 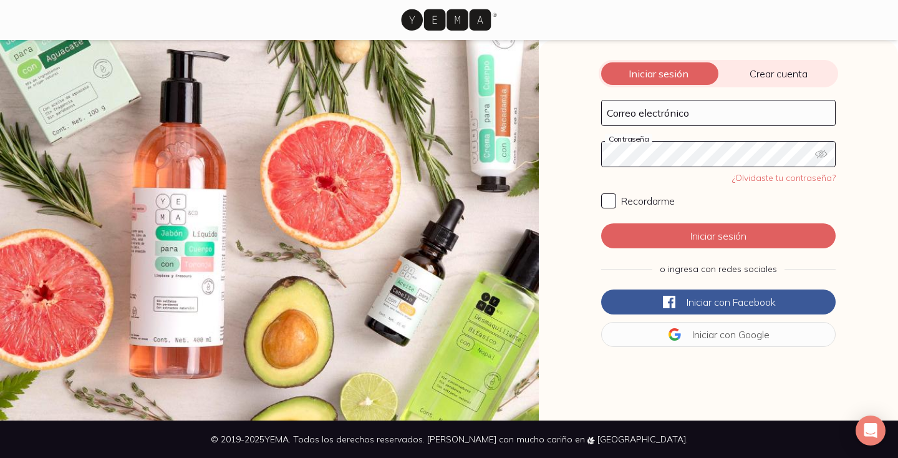 I want to click on span: o ingresa con redes sociales, so click(x=718, y=269).